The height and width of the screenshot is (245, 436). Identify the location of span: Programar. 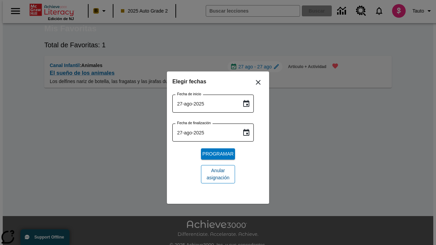
(218, 154).